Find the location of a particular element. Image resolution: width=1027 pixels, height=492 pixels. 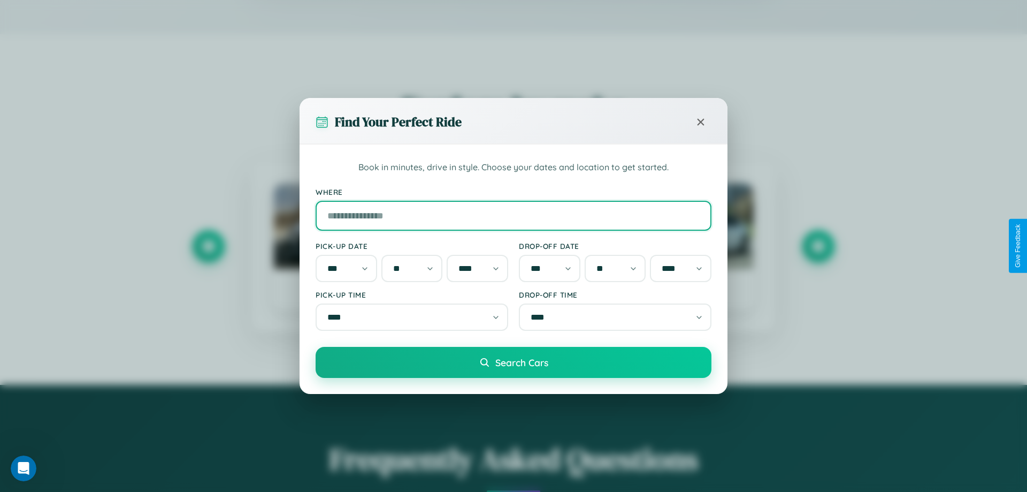

label: Drop-off Time is located at coordinates (615, 294).